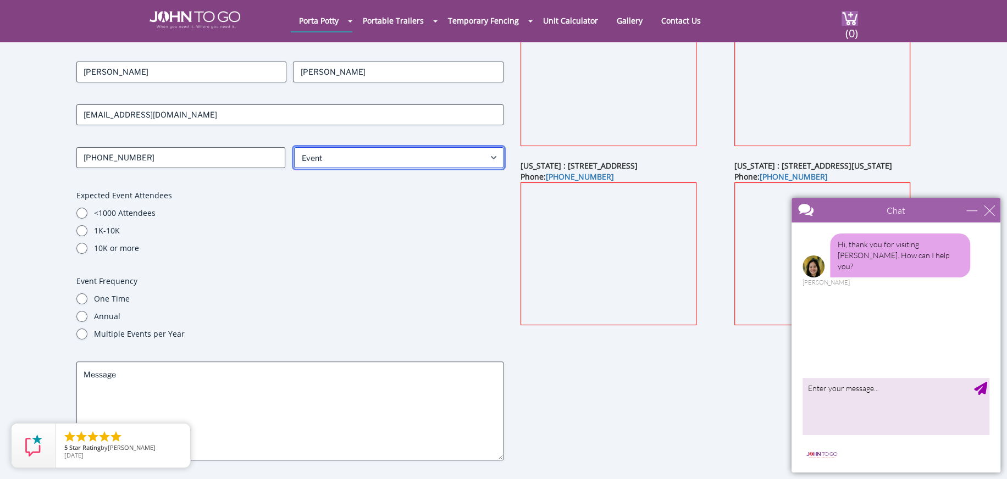 This screenshot has width=1007, height=479. What do you see at coordinates (111, 19) in the screenshot?
I see `div: Chat` at bounding box center [111, 19].